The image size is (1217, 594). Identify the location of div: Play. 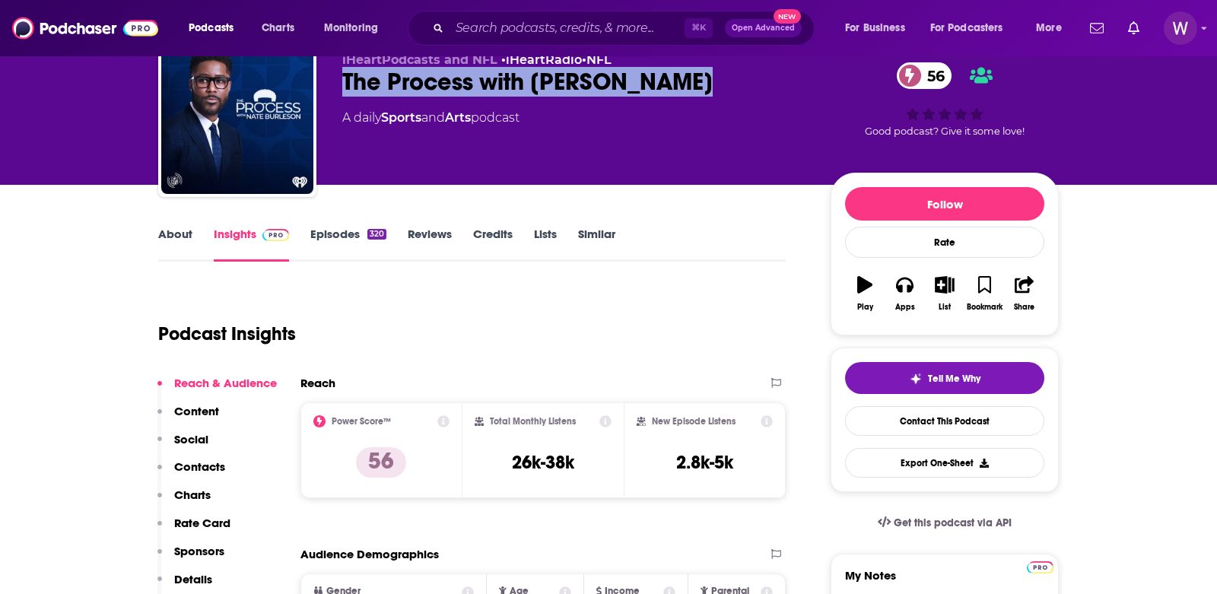
(865, 307).